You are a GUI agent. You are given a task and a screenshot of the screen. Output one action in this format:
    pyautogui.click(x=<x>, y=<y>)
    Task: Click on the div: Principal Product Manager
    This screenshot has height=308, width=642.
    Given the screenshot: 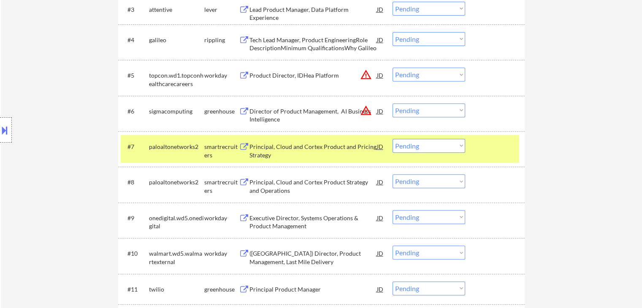 What is the action you would take?
    pyautogui.click(x=313, y=289)
    